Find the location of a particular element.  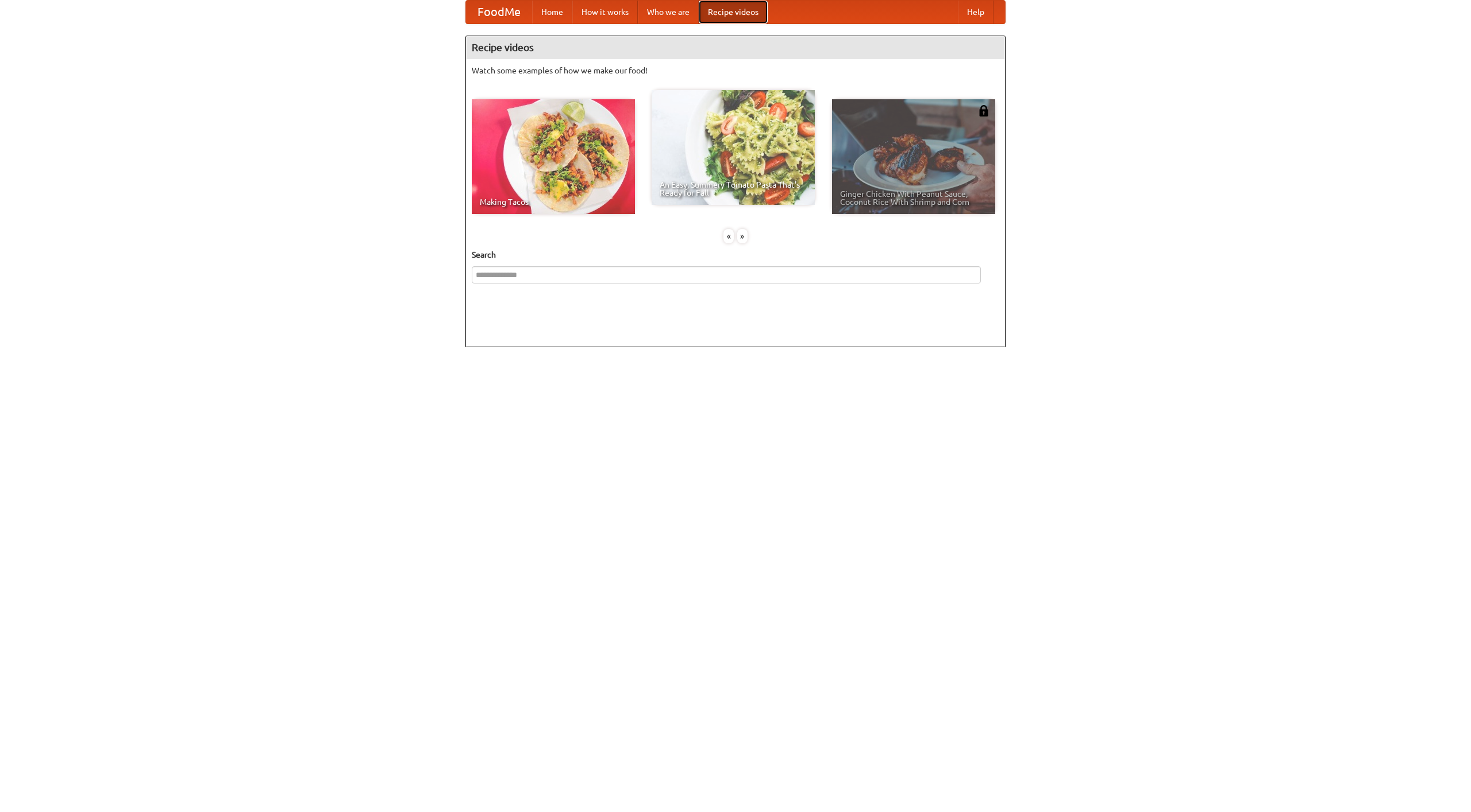

a: Recipe videos is located at coordinates (733, 12).